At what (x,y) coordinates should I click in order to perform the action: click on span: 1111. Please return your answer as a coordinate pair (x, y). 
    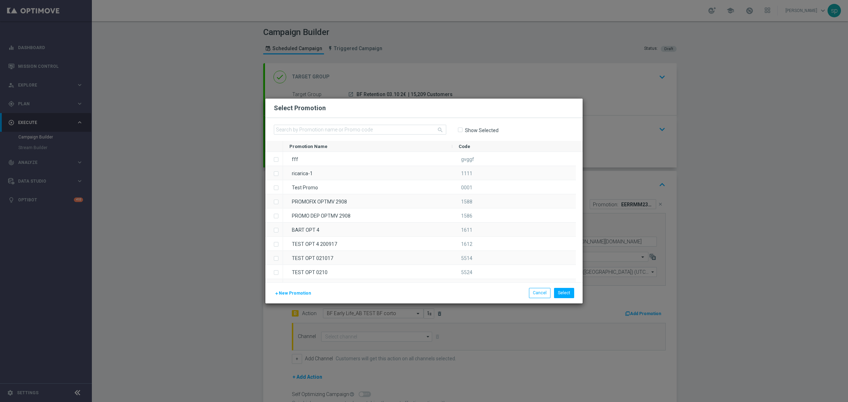
    Looking at the image, I should click on (467, 174).